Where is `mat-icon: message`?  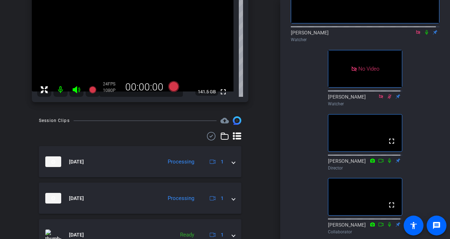
mat-icon: message is located at coordinates (437, 225).